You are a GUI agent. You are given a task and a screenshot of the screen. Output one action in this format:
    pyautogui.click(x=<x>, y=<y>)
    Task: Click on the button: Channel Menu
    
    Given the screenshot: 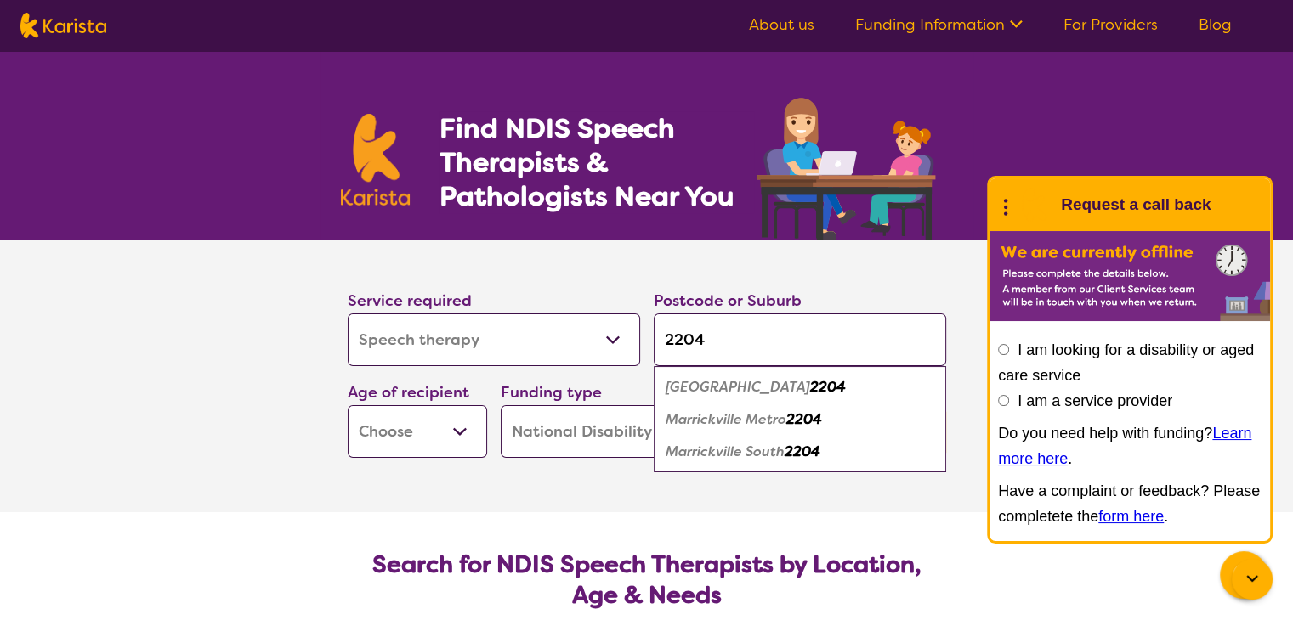 What is the action you would take?
    pyautogui.click(x=1244, y=575)
    